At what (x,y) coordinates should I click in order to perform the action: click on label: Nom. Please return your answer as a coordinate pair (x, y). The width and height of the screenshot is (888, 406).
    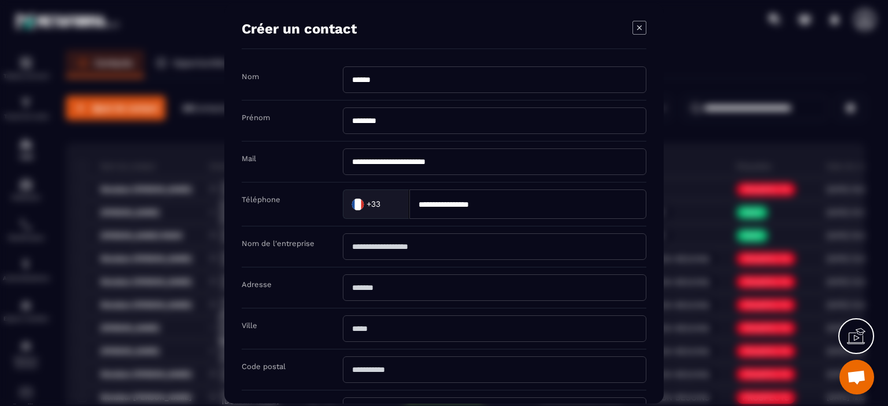
    Looking at the image, I should click on (250, 76).